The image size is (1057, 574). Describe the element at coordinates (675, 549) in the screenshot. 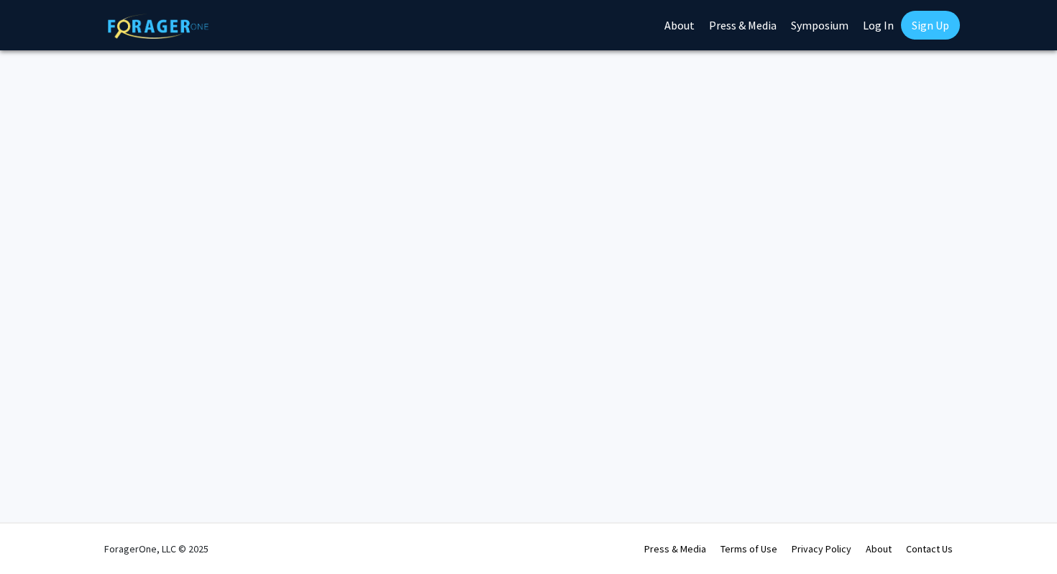

I see `a: Press & Media` at that location.